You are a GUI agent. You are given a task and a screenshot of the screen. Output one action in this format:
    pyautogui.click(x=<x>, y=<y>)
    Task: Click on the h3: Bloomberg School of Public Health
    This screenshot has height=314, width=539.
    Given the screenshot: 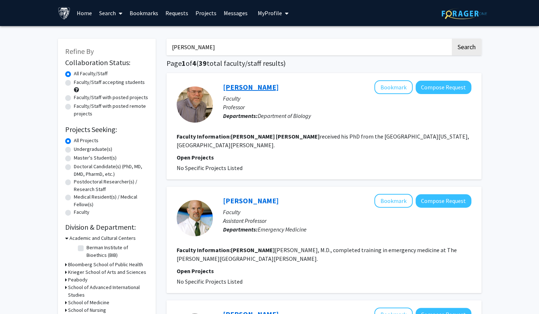 What is the action you would take?
    pyautogui.click(x=105, y=265)
    